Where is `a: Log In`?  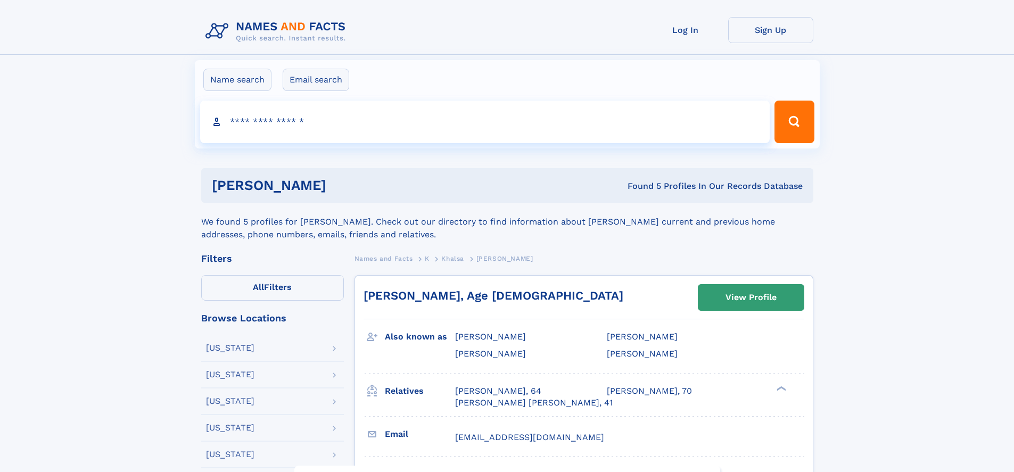 a: Log In is located at coordinates (686, 30).